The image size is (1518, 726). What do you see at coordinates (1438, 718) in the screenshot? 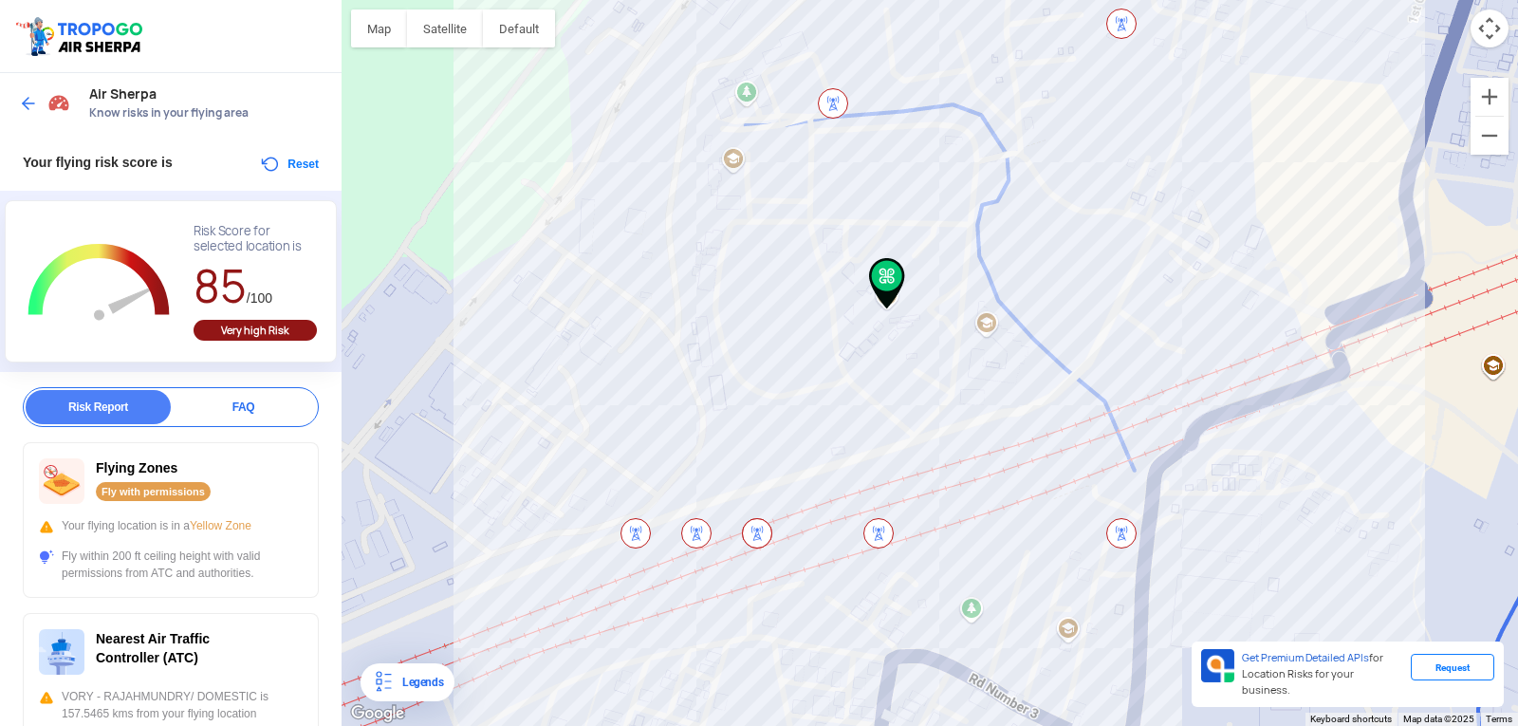
I see `span: Map data ©2025` at bounding box center [1438, 718].